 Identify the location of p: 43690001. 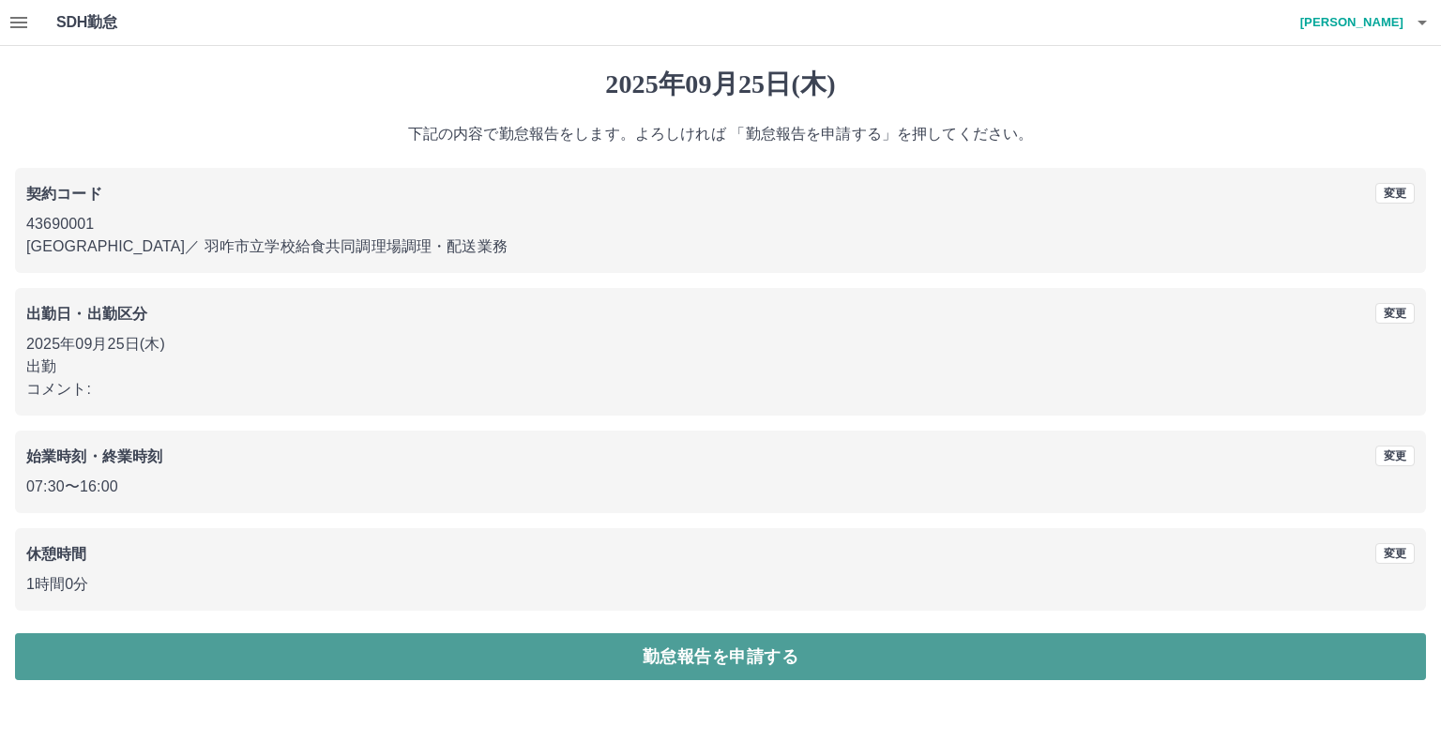
(720, 224).